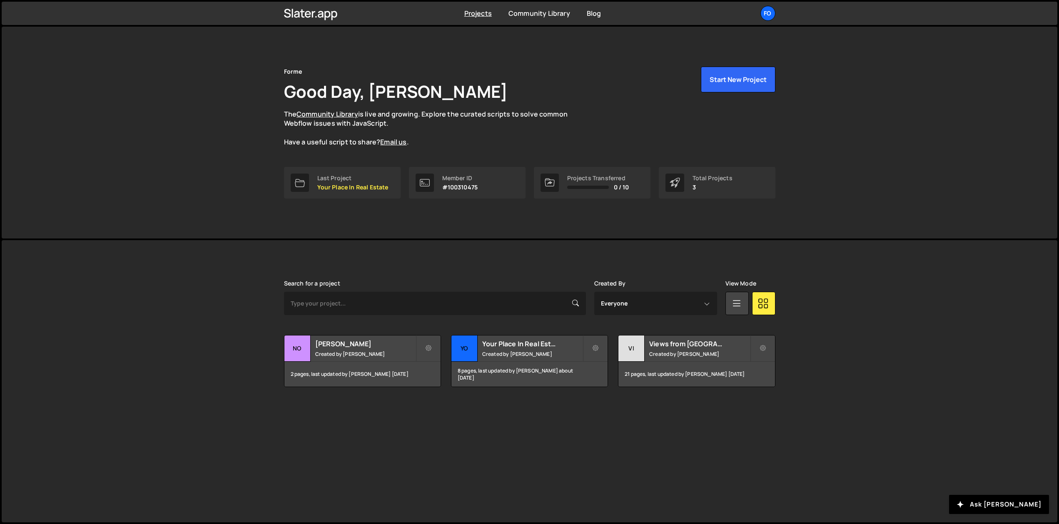 Image resolution: width=1059 pixels, height=524 pixels. What do you see at coordinates (741, 283) in the screenshot?
I see `label: View Mode` at bounding box center [741, 283].